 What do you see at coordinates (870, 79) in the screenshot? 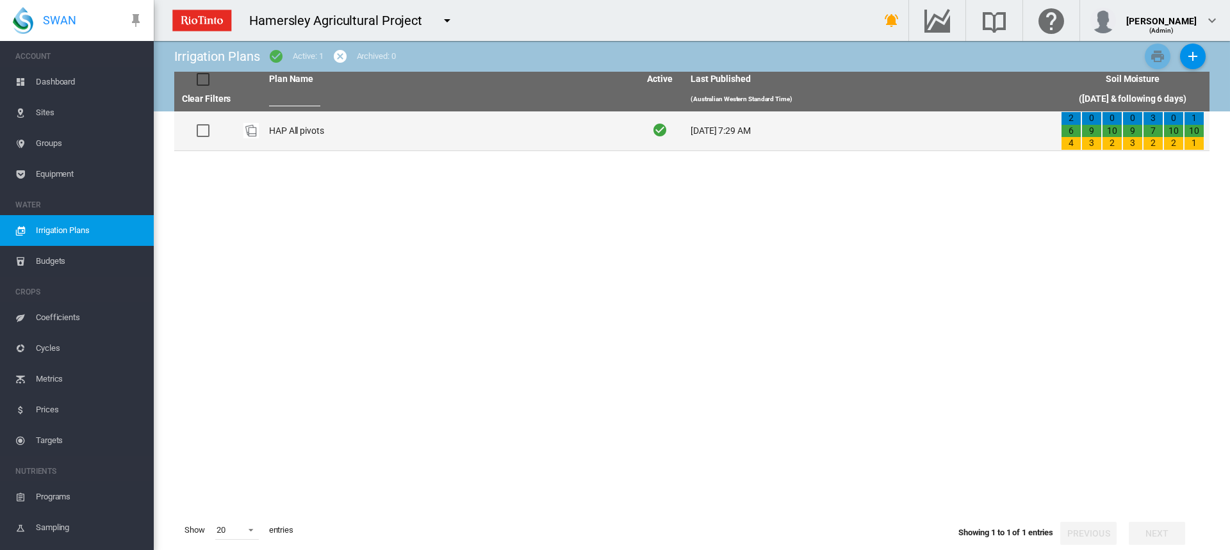
I see `th: Last Published` at bounding box center [870, 79].